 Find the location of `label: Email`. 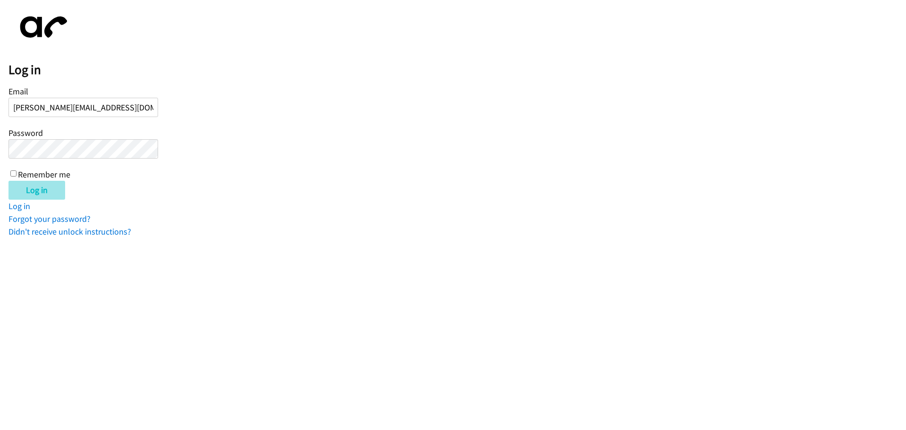

label: Email is located at coordinates (18, 91).